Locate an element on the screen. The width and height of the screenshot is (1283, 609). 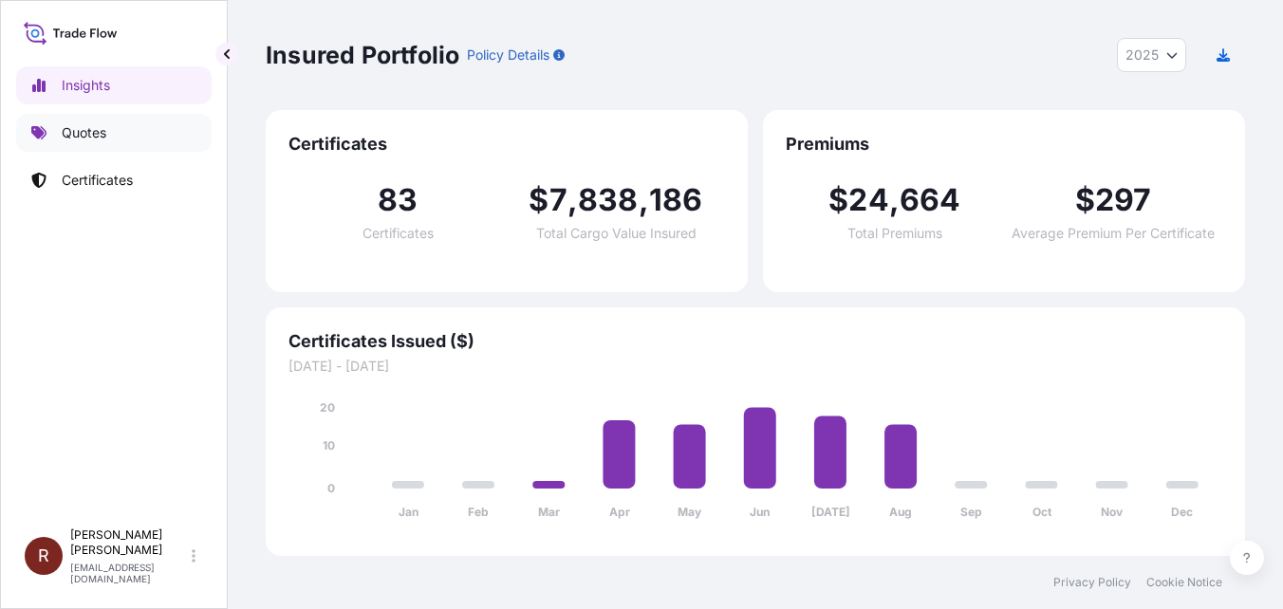
span: Premiums is located at coordinates (1004, 144).